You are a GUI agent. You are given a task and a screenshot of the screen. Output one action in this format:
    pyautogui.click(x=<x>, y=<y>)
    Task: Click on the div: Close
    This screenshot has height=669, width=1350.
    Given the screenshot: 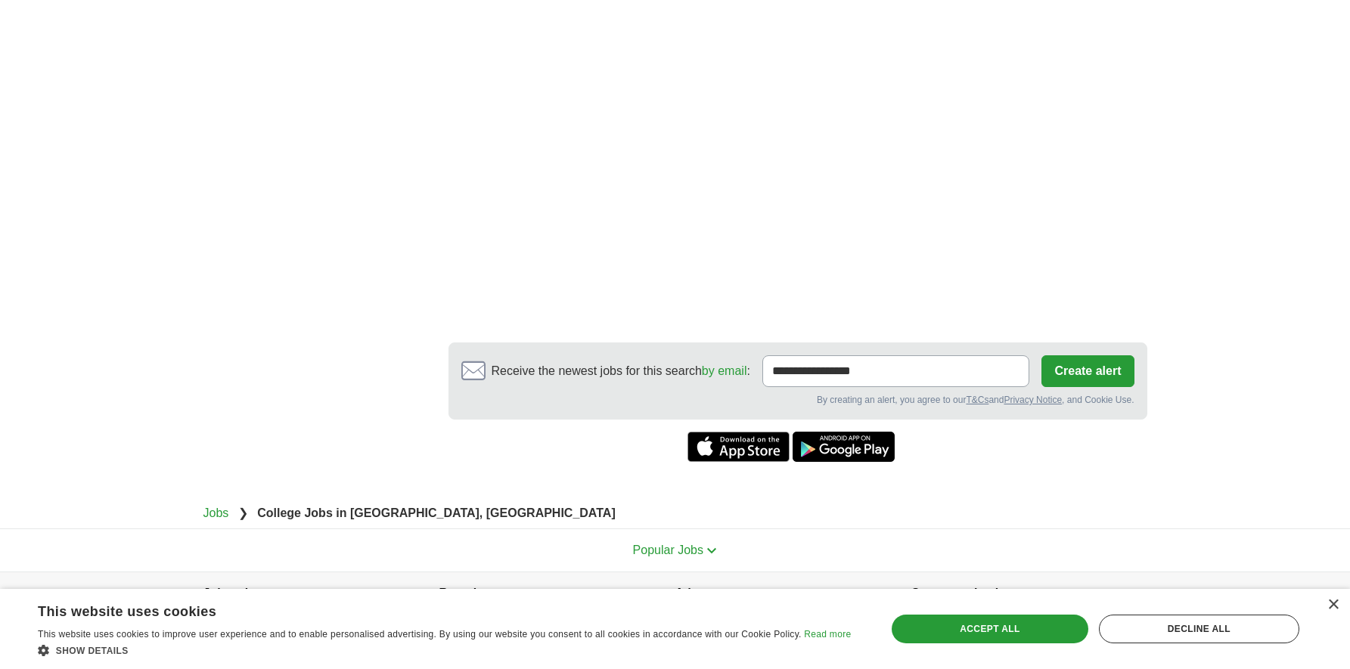 What is the action you would take?
    pyautogui.click(x=1332, y=605)
    